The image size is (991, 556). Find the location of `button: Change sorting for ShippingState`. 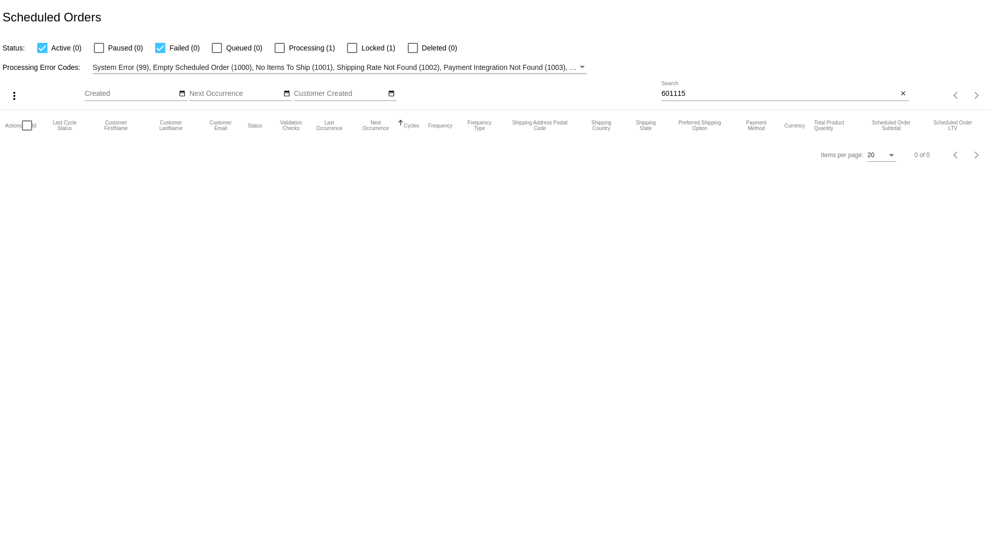

button: Change sorting for ShippingState is located at coordinates (646, 126).